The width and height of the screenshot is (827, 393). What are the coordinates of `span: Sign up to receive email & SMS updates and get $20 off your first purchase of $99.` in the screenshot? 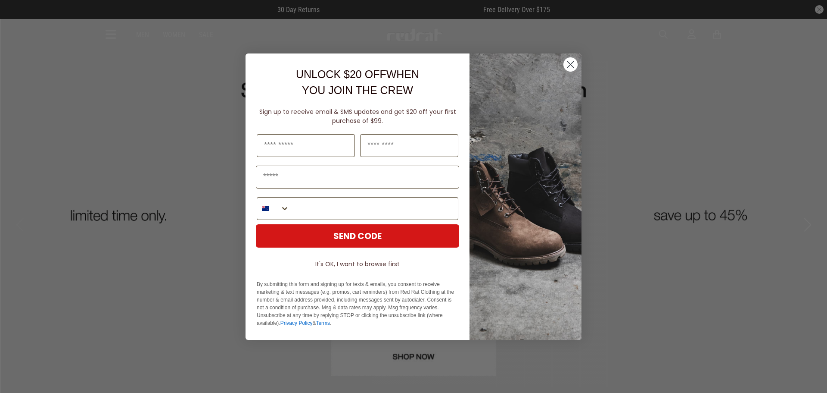 It's located at (358, 116).